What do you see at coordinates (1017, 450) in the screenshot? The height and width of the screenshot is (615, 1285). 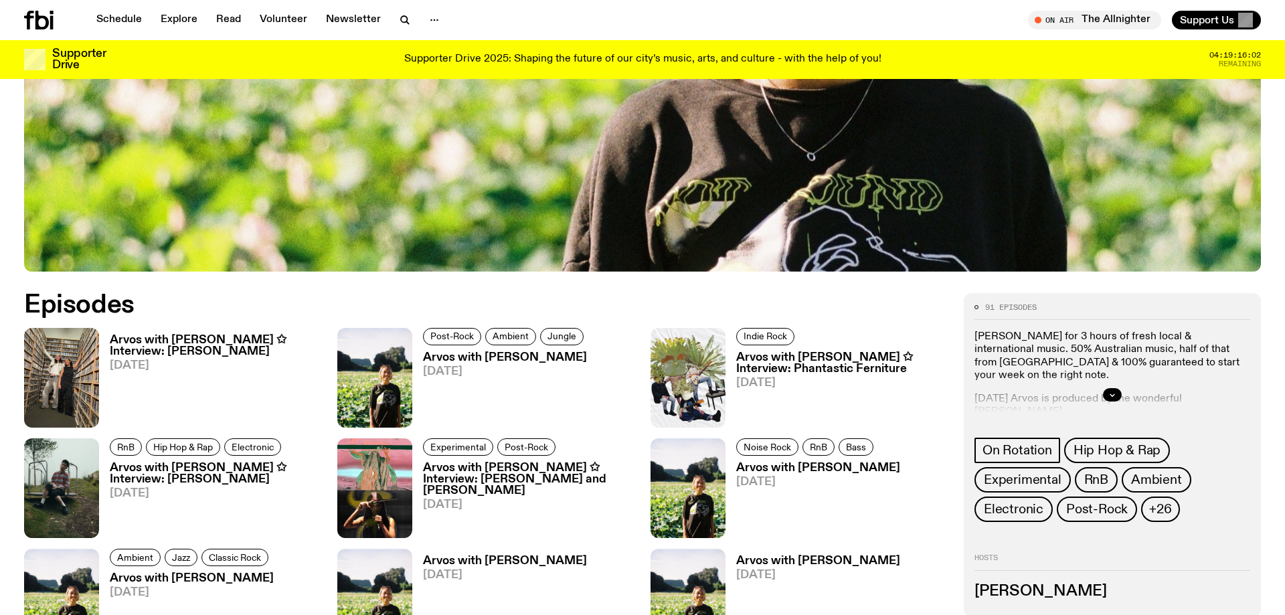 I see `span: On Rotation` at bounding box center [1017, 450].